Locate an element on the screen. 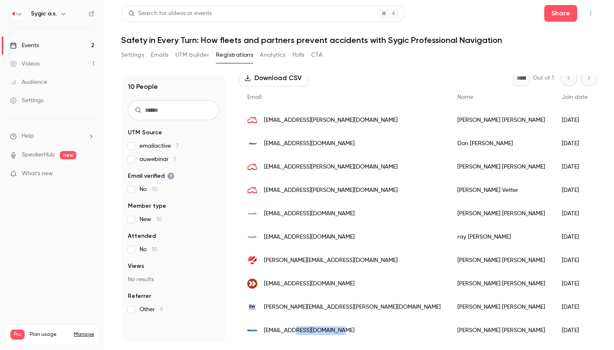  span: UTM Source is located at coordinates (145, 133).